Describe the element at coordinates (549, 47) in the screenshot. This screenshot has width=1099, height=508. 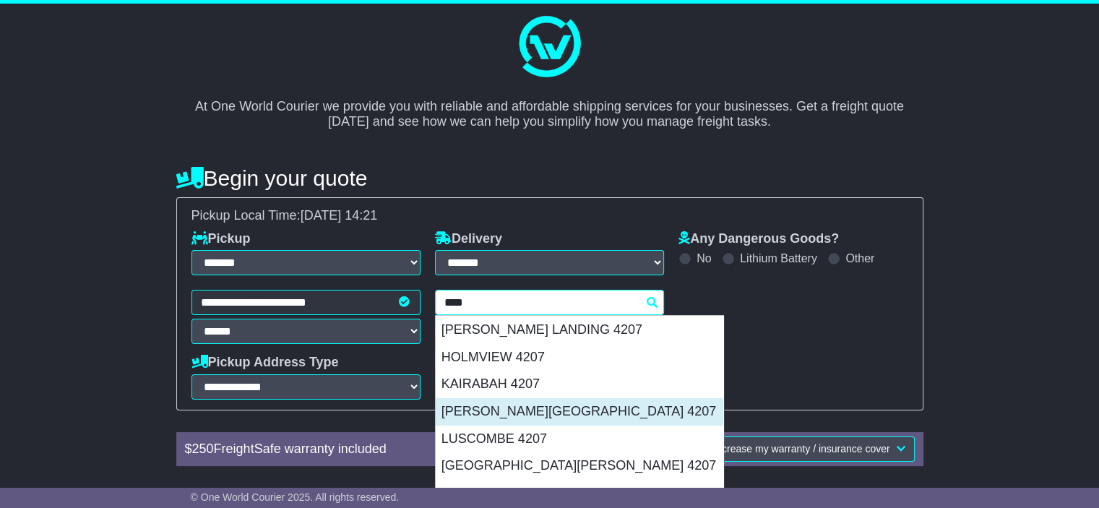
I see `img: One World Courier Logo - great freight rates` at that location.